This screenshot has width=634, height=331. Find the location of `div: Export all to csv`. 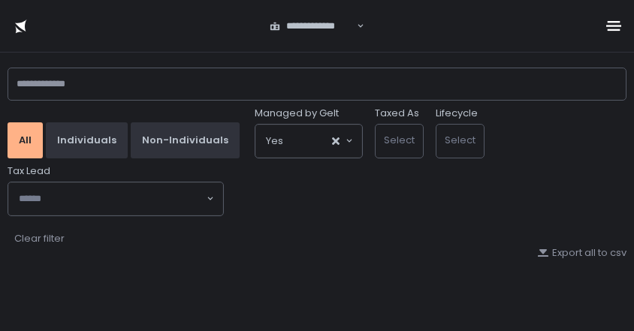

div: Export all to csv is located at coordinates (582, 253).